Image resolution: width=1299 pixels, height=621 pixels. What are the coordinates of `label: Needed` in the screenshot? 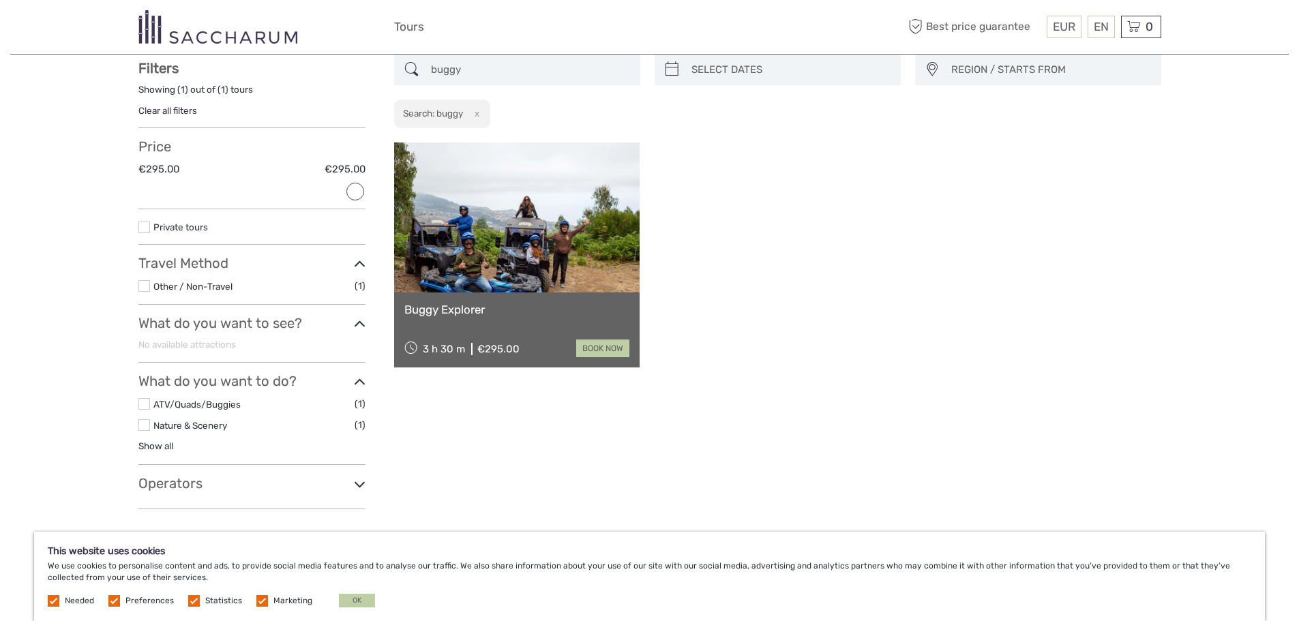 It's located at (79, 601).